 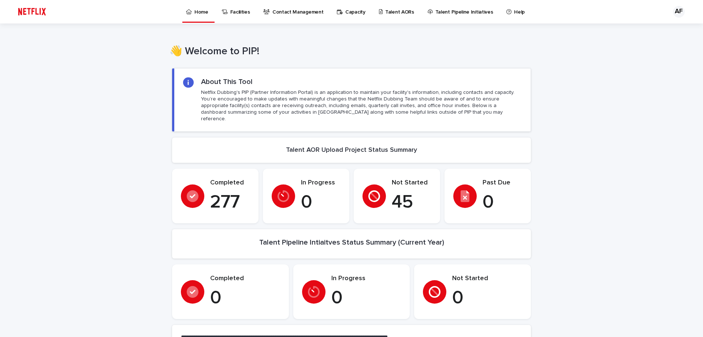 I want to click on h2: Talent Pipeline Intiaitves Status Summary (Current Year), so click(x=352, y=242).